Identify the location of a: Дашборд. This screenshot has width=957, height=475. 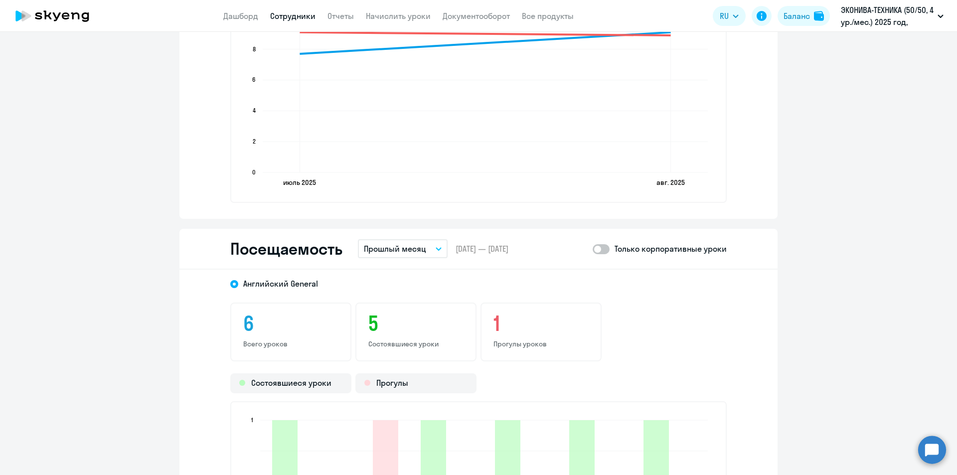
(241, 16).